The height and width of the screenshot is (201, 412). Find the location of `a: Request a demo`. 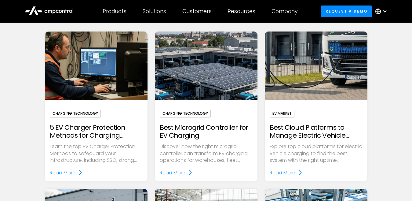

a: Request a demo is located at coordinates (346, 11).